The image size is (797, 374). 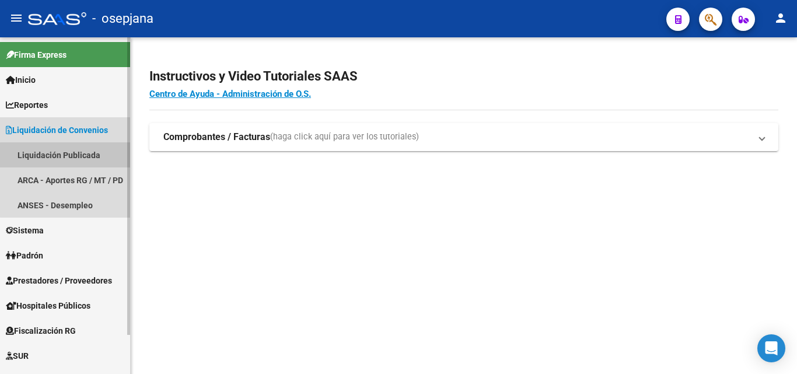 I want to click on span: Sistema, so click(x=25, y=231).